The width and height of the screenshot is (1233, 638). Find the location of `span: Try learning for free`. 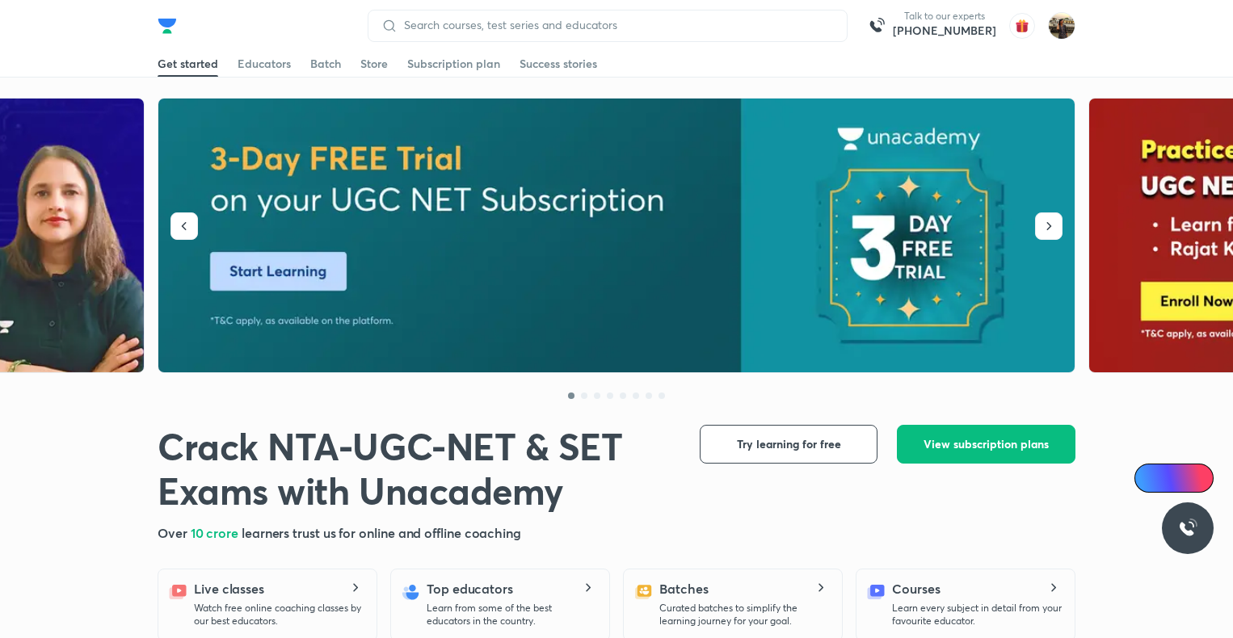

span: Try learning for free is located at coordinates (789, 444).